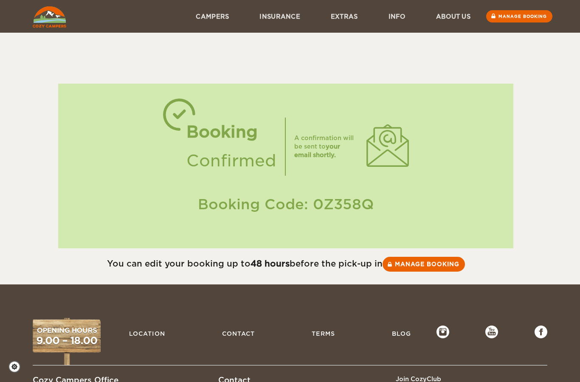 This screenshot has width=580, height=382. What do you see at coordinates (17, 367) in the screenshot?
I see `a: Cookie settings` at bounding box center [17, 367].